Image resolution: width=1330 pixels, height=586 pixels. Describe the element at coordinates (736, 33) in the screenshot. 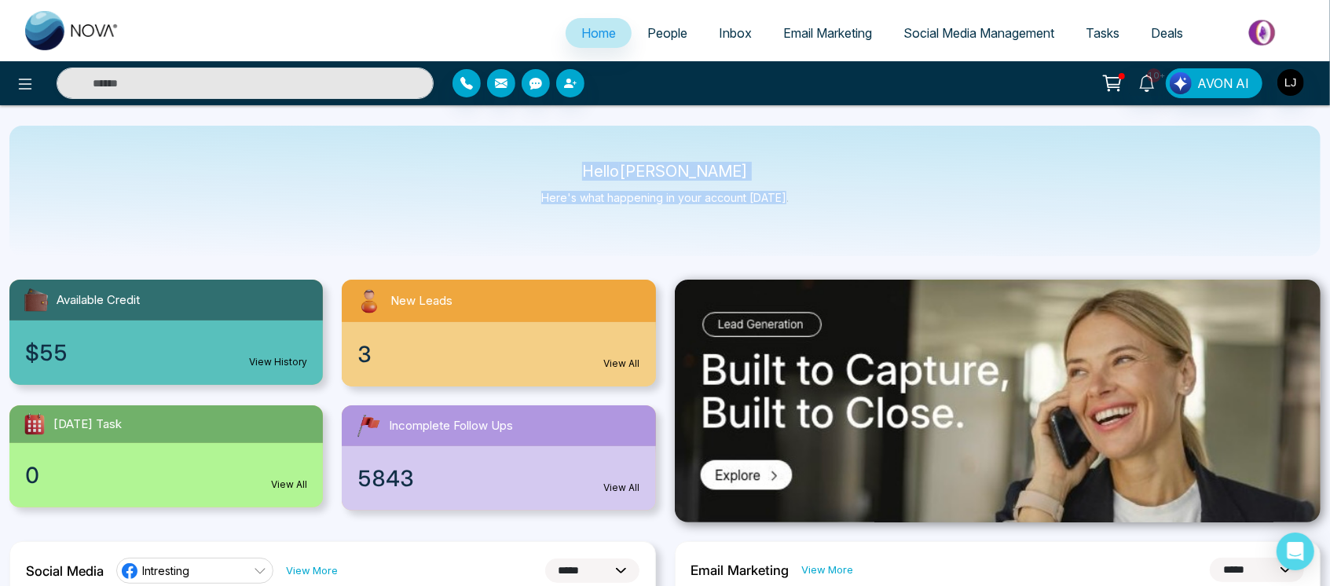

I see `span: Inbox` at that location.